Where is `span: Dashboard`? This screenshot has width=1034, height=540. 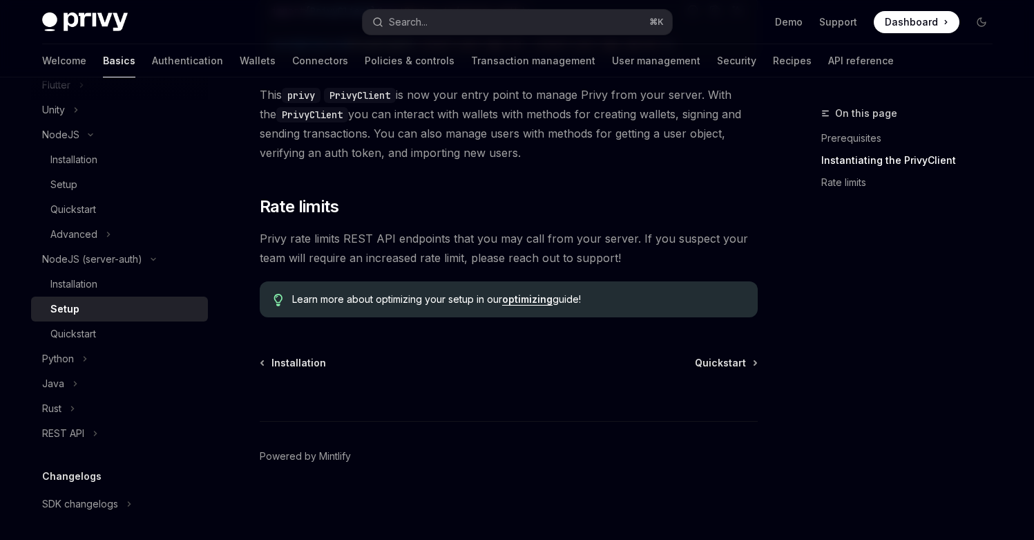 span: Dashboard is located at coordinates (911, 22).